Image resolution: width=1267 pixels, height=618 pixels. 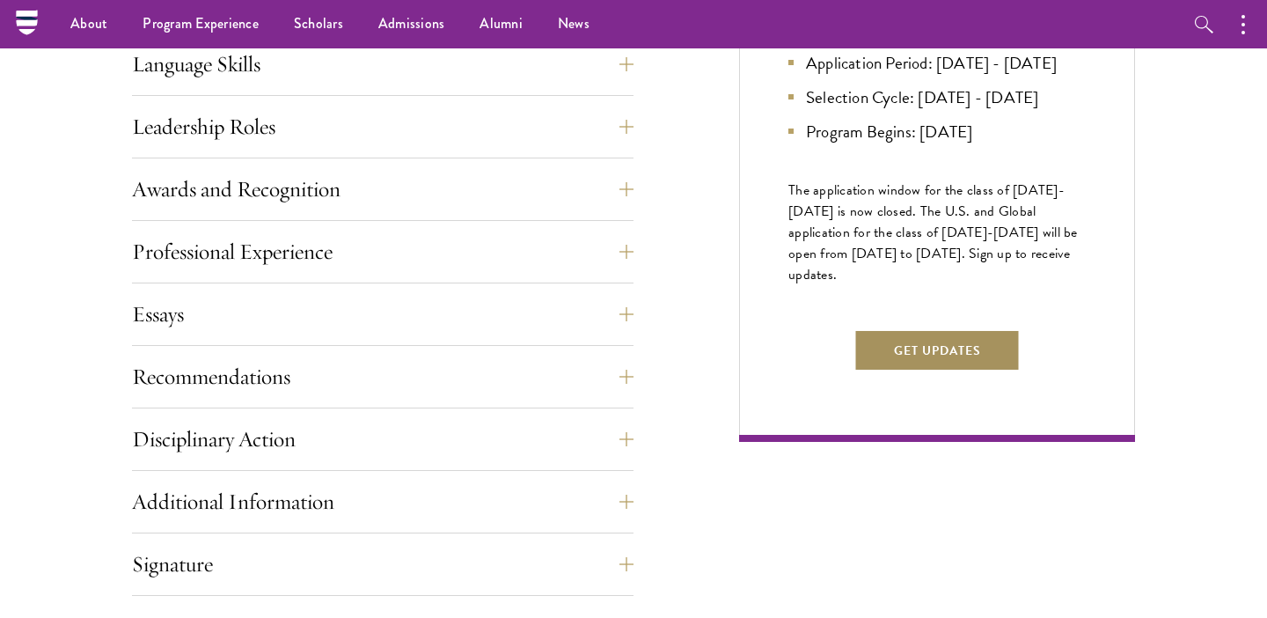 What do you see at coordinates (383, 501) in the screenshot?
I see `button: Additional Information` at bounding box center [383, 501].